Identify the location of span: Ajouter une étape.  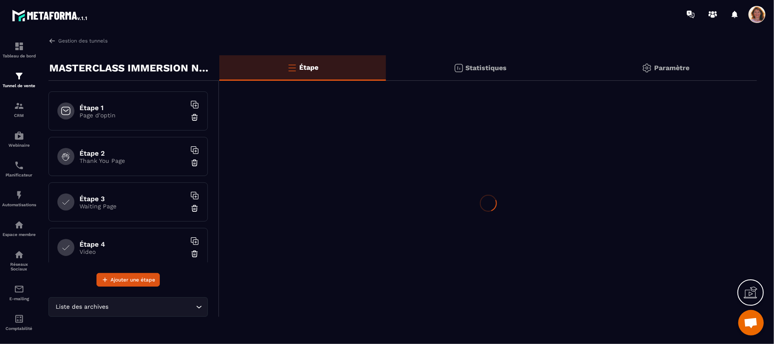
(133, 280).